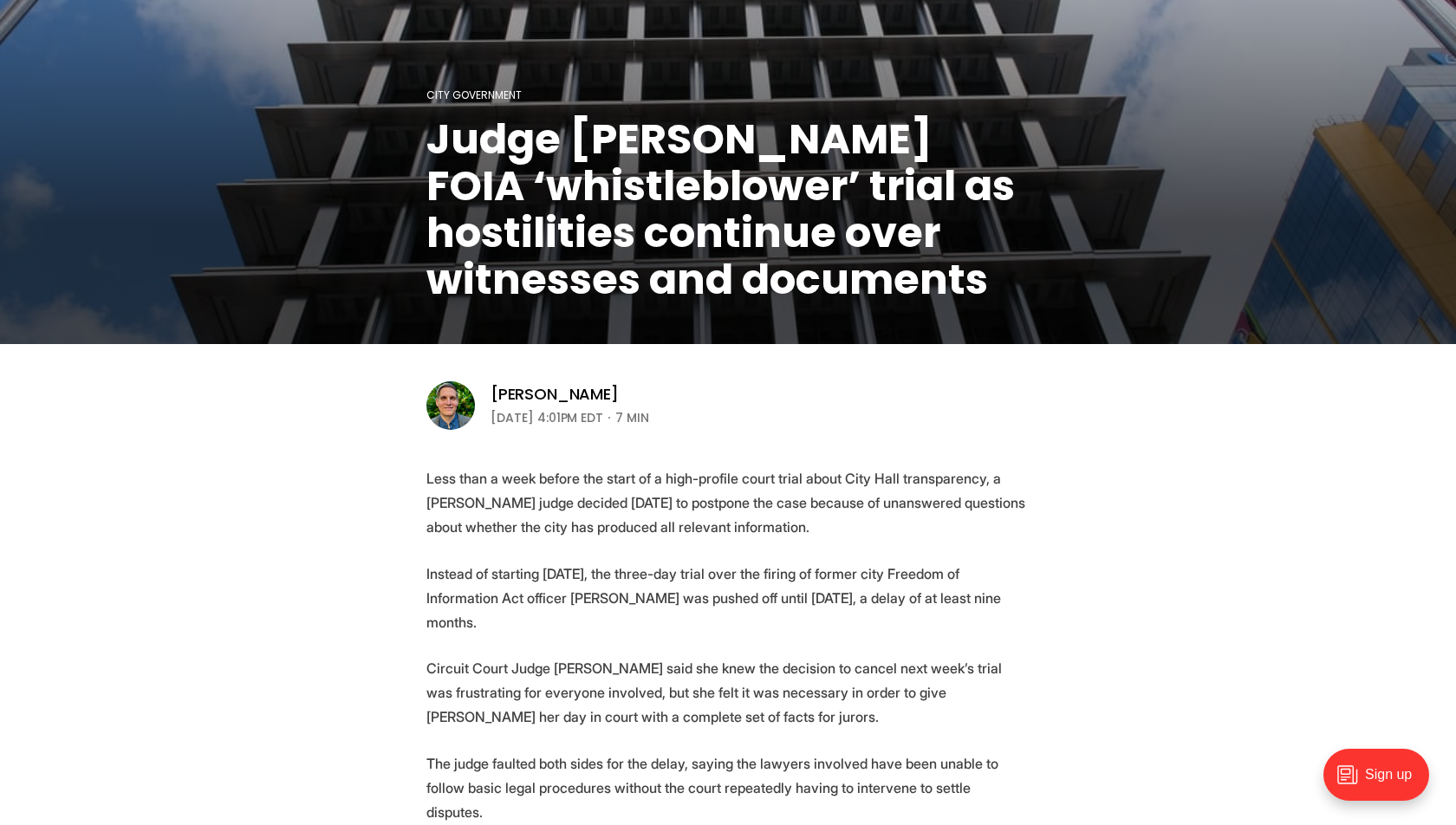 The width and height of the screenshot is (1456, 825). I want to click on img: Graham Moomaw, so click(451, 405).